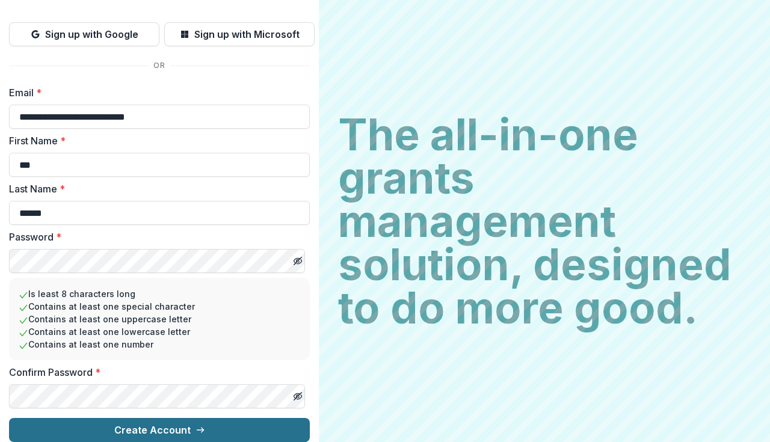 Image resolution: width=770 pixels, height=442 pixels. What do you see at coordinates (159, 430) in the screenshot?
I see `button: Create Account` at bounding box center [159, 430].